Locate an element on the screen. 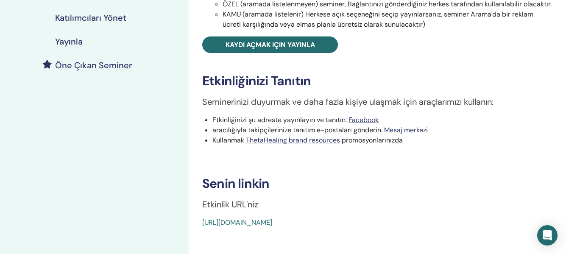 Image resolution: width=566 pixels, height=254 pixels. li: aracılığıyla takipçilerinize tanıtım e-postaları gönderin. is located at coordinates (383, 130).